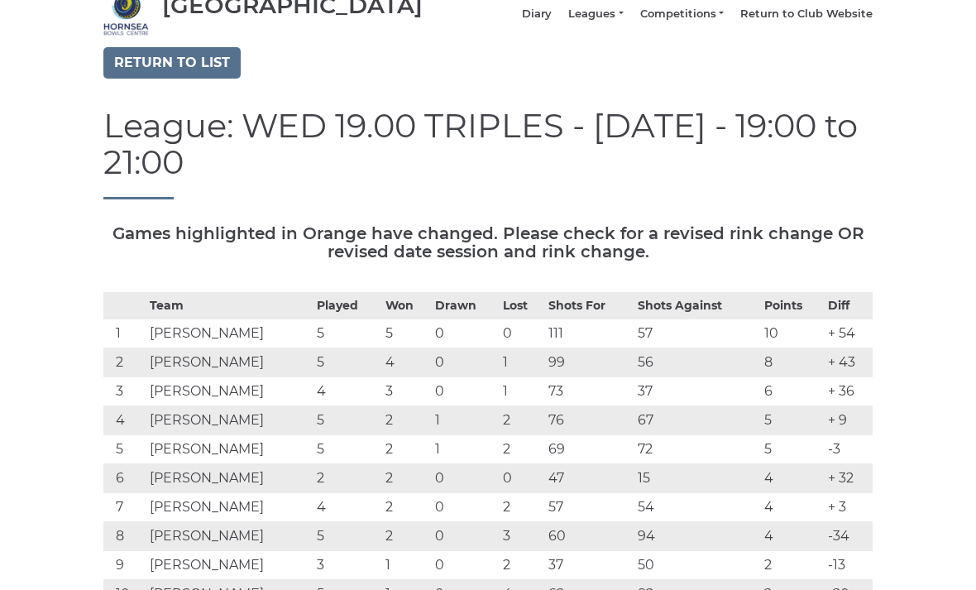 This screenshot has height=590, width=976. What do you see at coordinates (848, 420) in the screenshot?
I see `td: + 9` at bounding box center [848, 420].